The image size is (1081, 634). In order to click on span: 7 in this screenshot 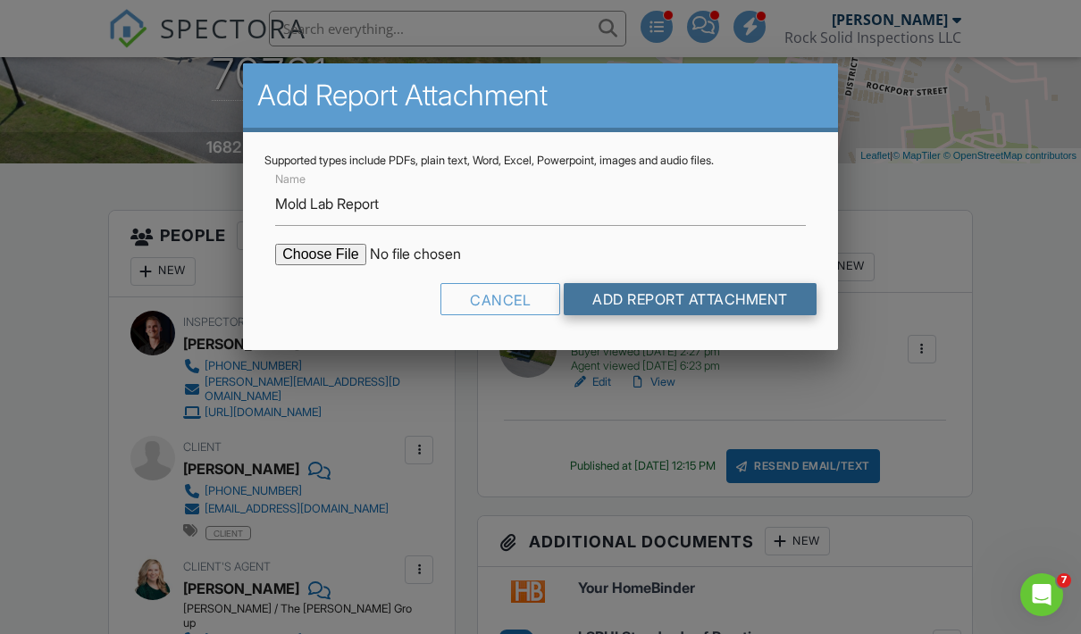, I will do `click(1064, 581)`.